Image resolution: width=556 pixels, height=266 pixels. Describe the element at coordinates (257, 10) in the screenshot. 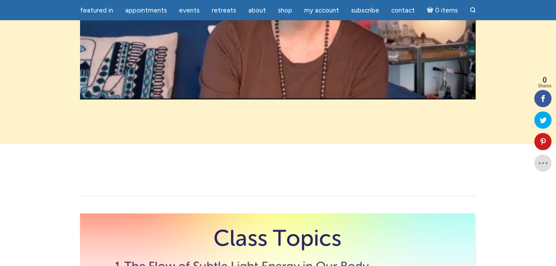

I see `span: About` at that location.